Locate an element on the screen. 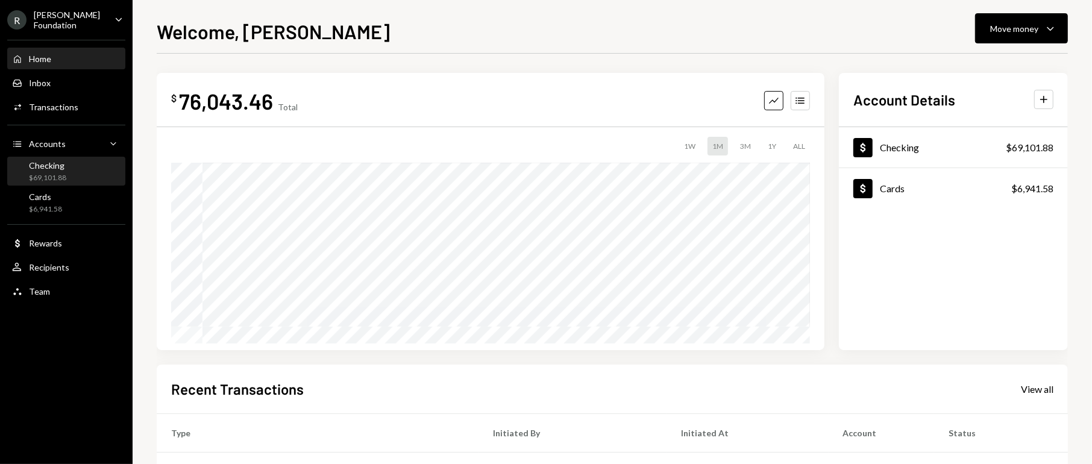 The width and height of the screenshot is (1092, 464). div: R is located at coordinates (17, 20).